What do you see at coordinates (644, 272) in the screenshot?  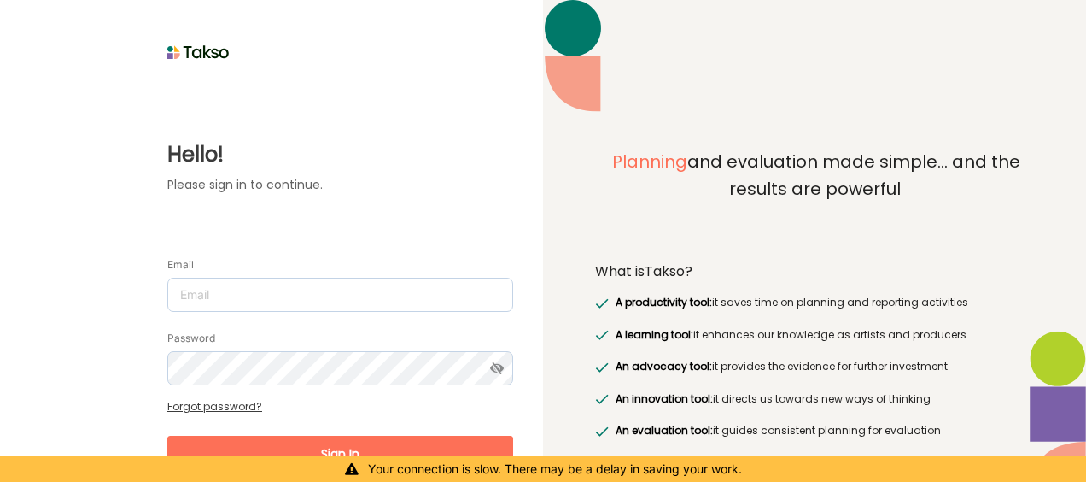 I see `label: What is` at bounding box center [644, 272].